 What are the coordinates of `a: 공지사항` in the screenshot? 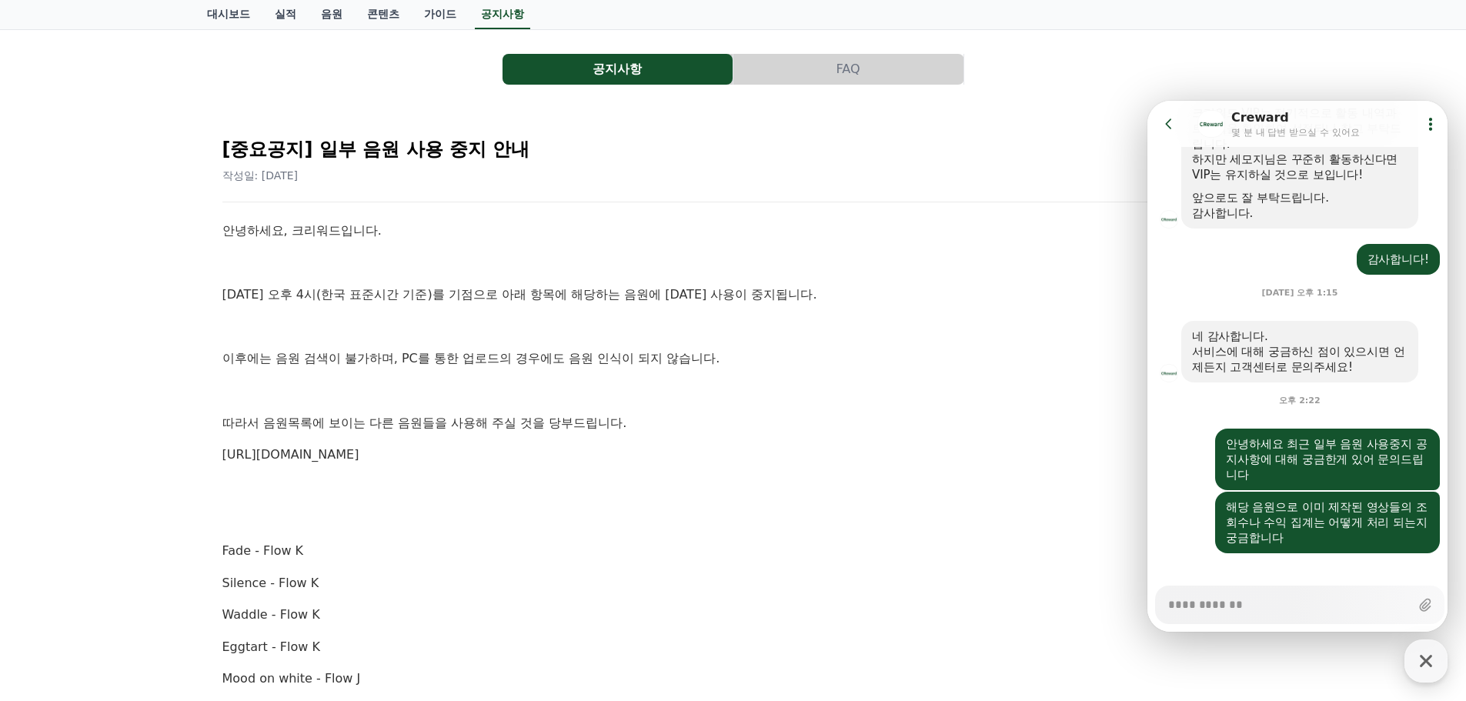 It's located at (618, 69).